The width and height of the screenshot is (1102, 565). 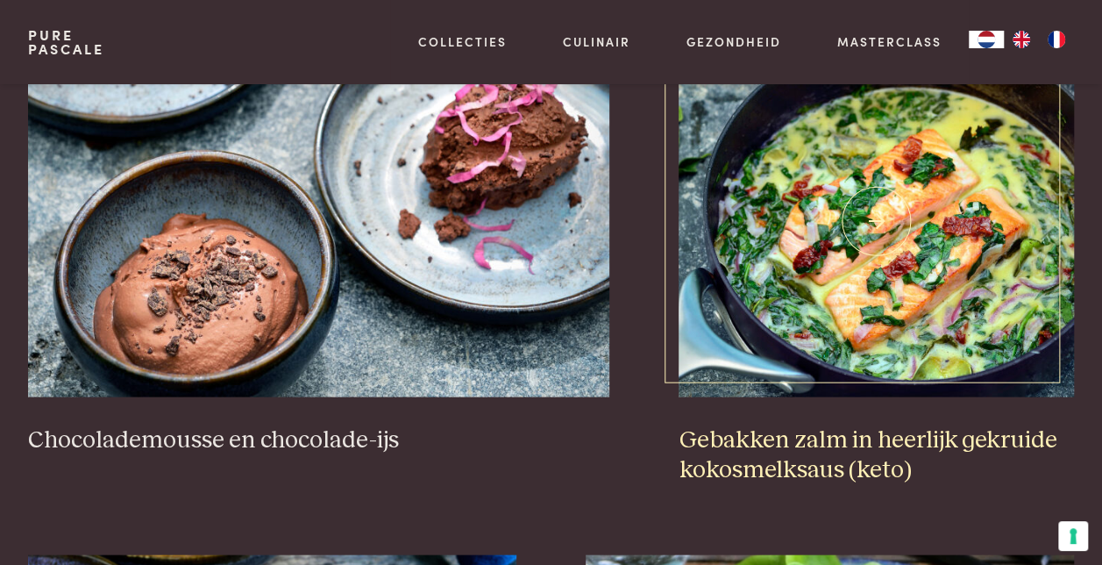 What do you see at coordinates (876, 265) in the screenshot?
I see `a: Gebakken zalm in heerlijk gekruide kokosmelksaus (keto) Gebakken zalm in heerlijk gekruide kokosm...` at bounding box center [876, 265].